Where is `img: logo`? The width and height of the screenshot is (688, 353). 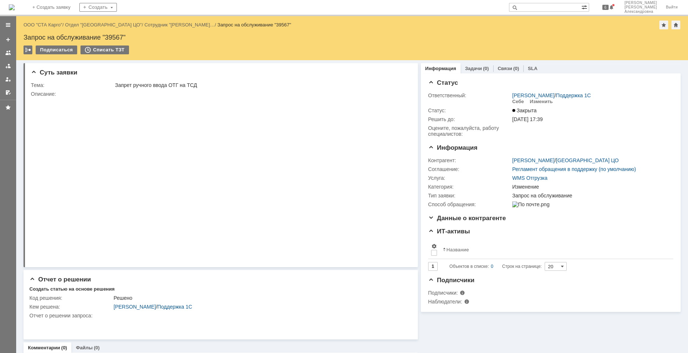
img: logo is located at coordinates (12, 7).